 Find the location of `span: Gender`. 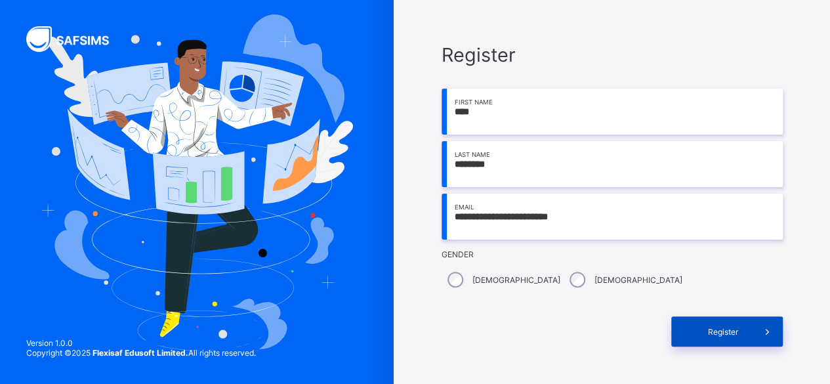

span: Gender is located at coordinates (612, 254).